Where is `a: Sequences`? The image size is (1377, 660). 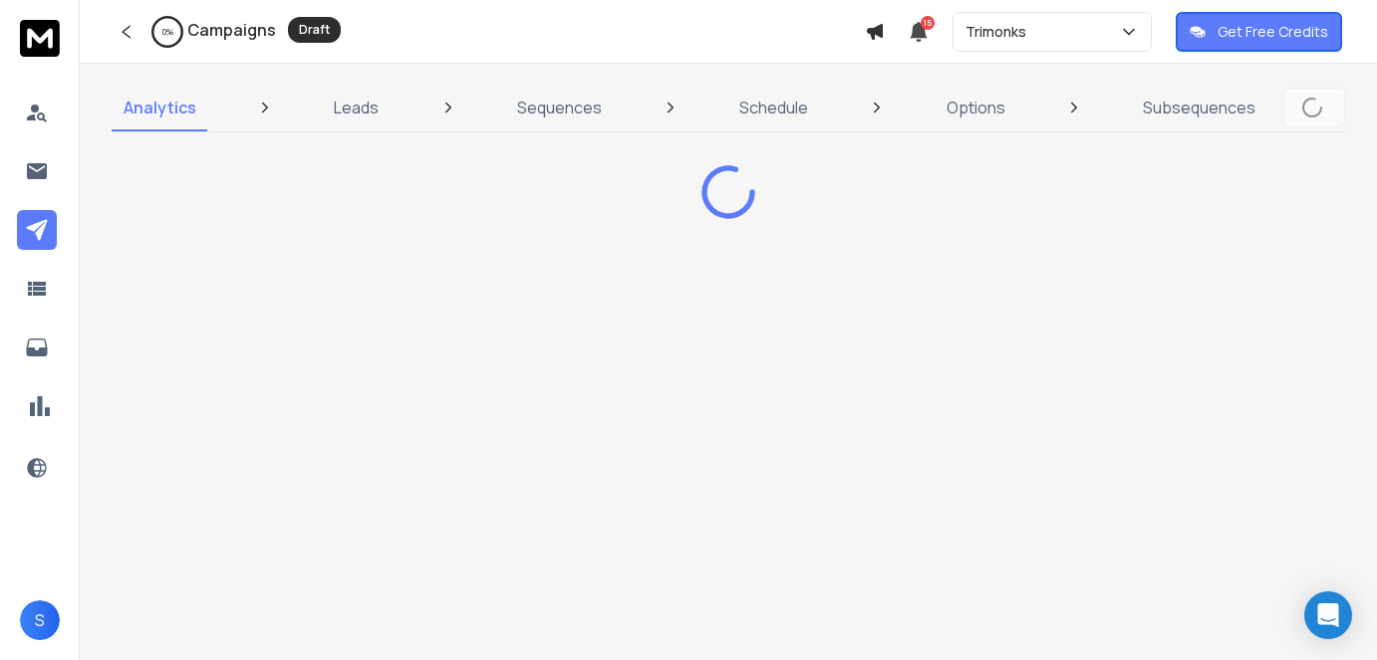
a: Sequences is located at coordinates (559, 108).